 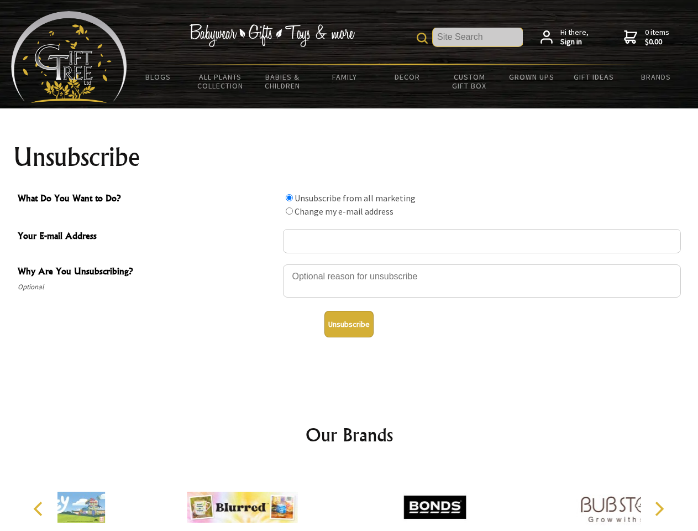 What do you see at coordinates (659, 508) in the screenshot?
I see `button: Next` at bounding box center [659, 508].